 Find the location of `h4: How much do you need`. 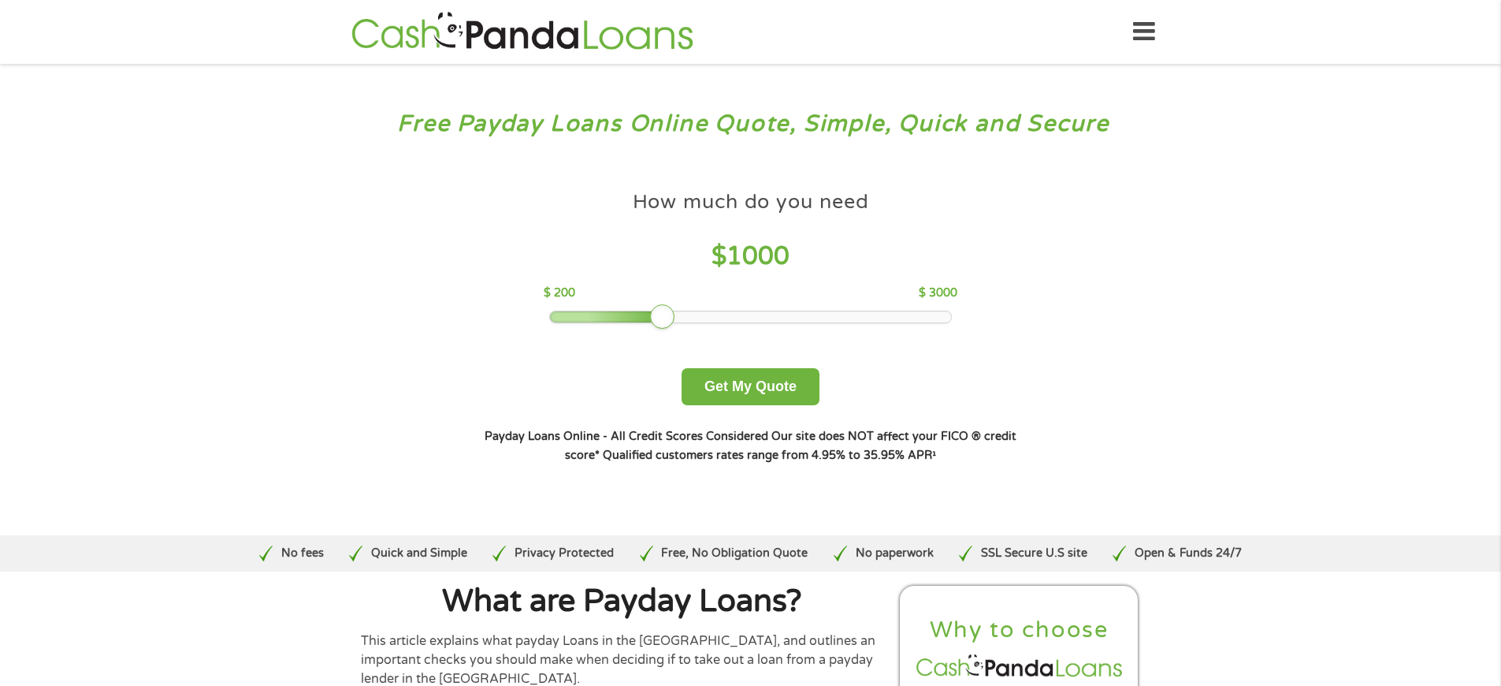

h4: How much do you need is located at coordinates (751, 202).